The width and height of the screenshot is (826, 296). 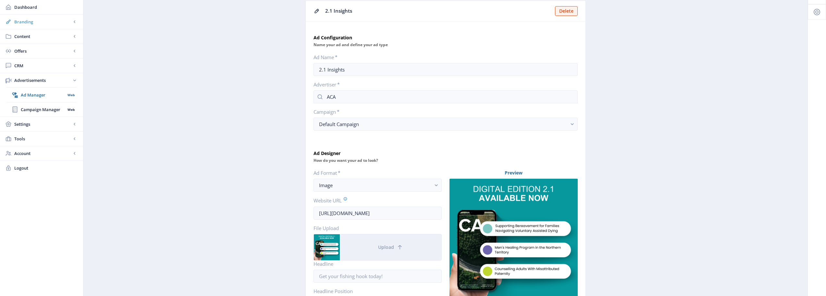 I want to click on span: Logout, so click(x=46, y=168).